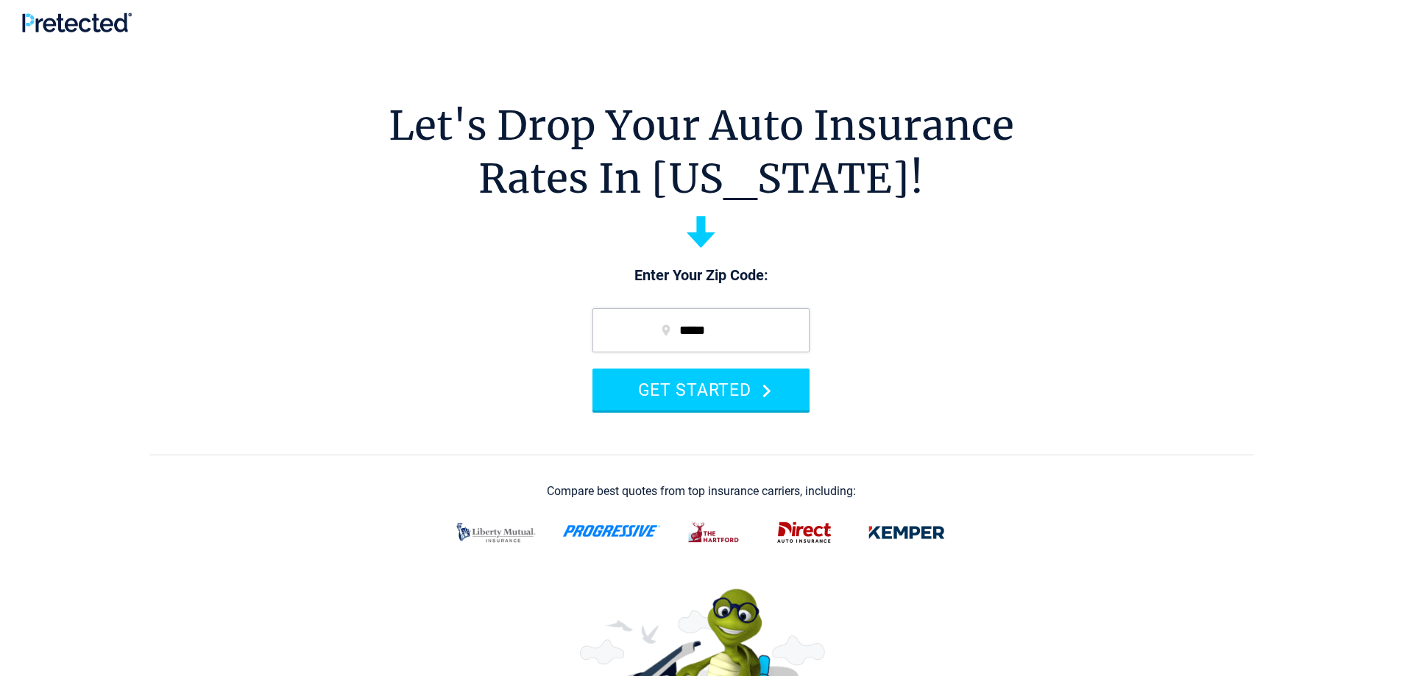 The width and height of the screenshot is (1402, 676). I want to click on div: Compare best quotes from top insurance carriers, including:, so click(701, 491).